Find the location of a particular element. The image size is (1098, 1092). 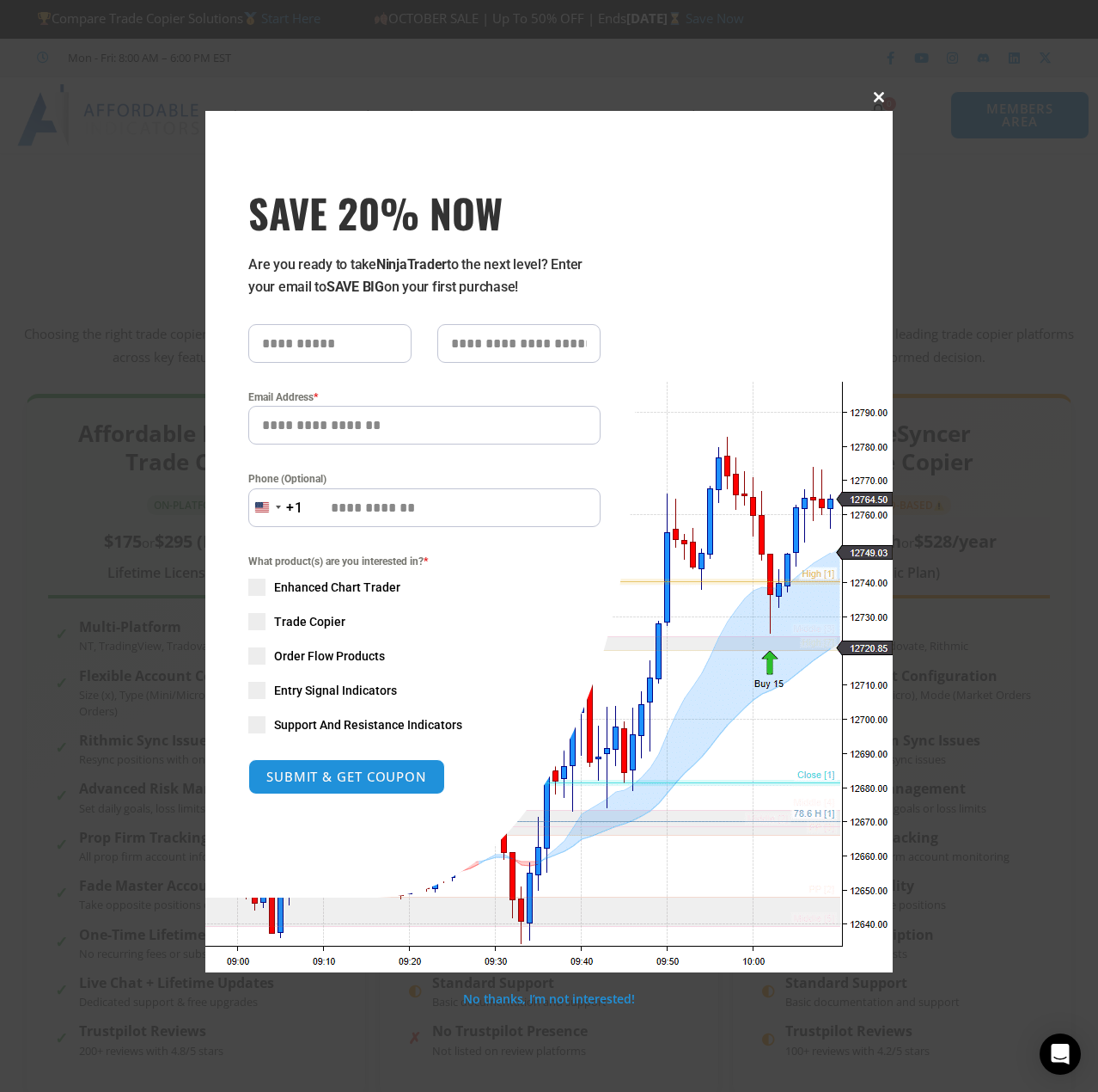

span: Entry Signal Indicators is located at coordinates (335, 690).